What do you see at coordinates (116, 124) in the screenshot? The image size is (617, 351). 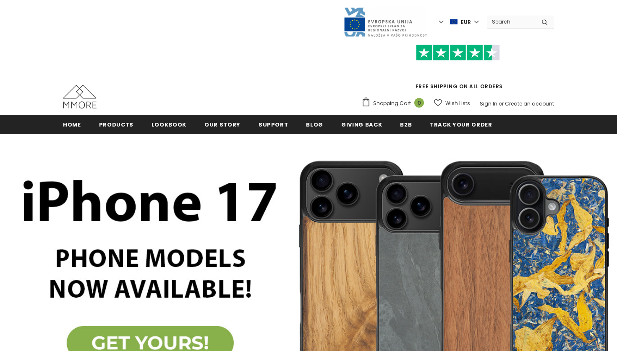 I see `a: Products` at bounding box center [116, 124].